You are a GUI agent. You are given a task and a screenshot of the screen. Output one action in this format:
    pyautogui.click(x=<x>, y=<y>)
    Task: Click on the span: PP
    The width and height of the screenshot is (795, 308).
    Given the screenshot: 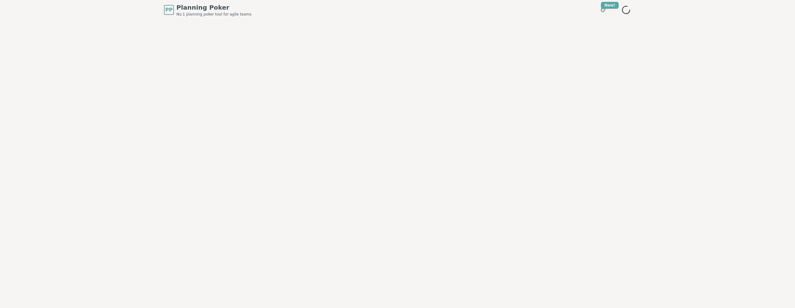 What is the action you would take?
    pyautogui.click(x=169, y=10)
    